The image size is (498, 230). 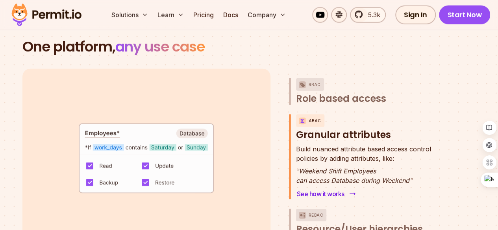 I want to click on button: Company, so click(x=266, y=15).